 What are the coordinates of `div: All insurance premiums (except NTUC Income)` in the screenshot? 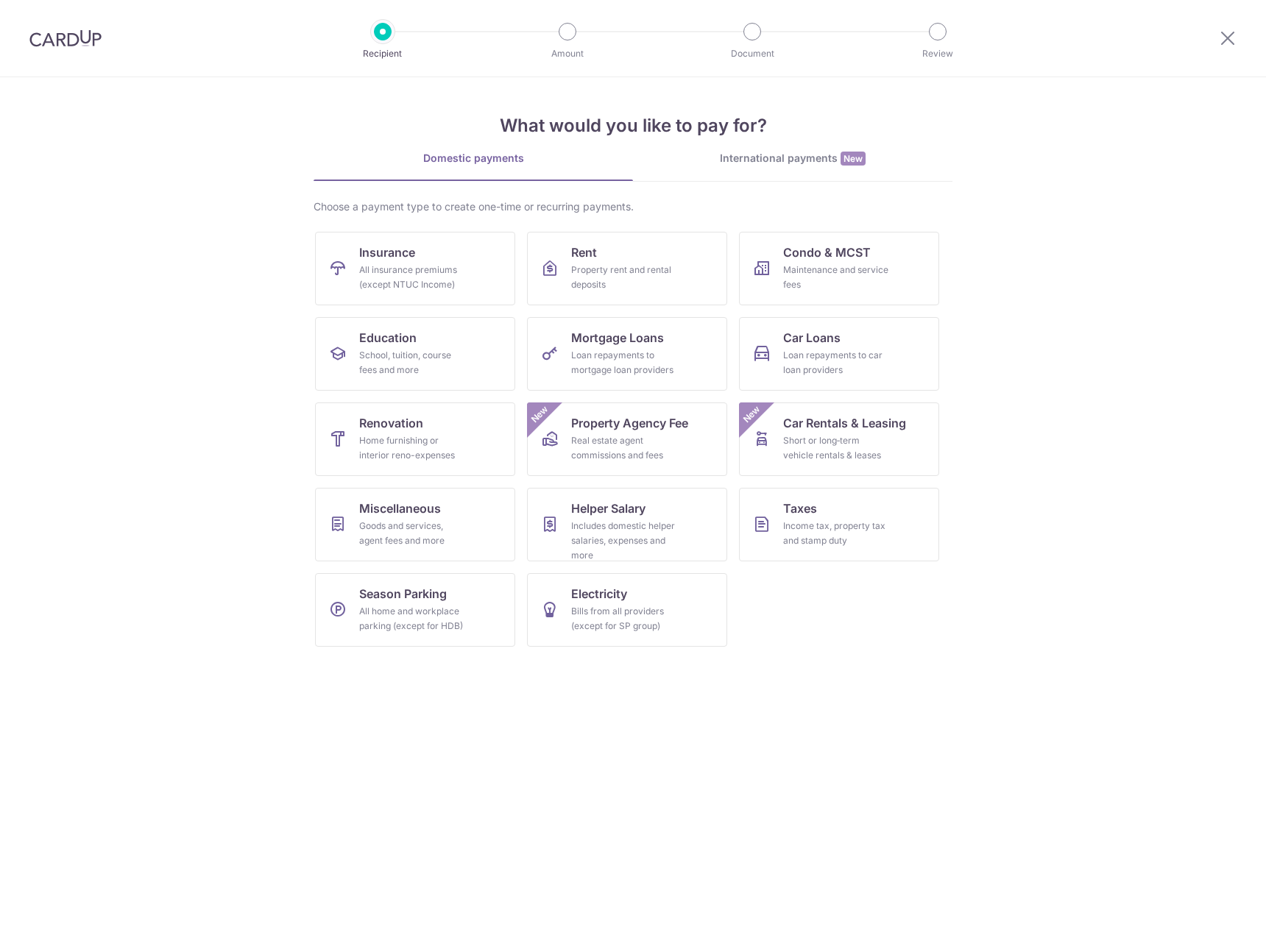 It's located at (412, 277).